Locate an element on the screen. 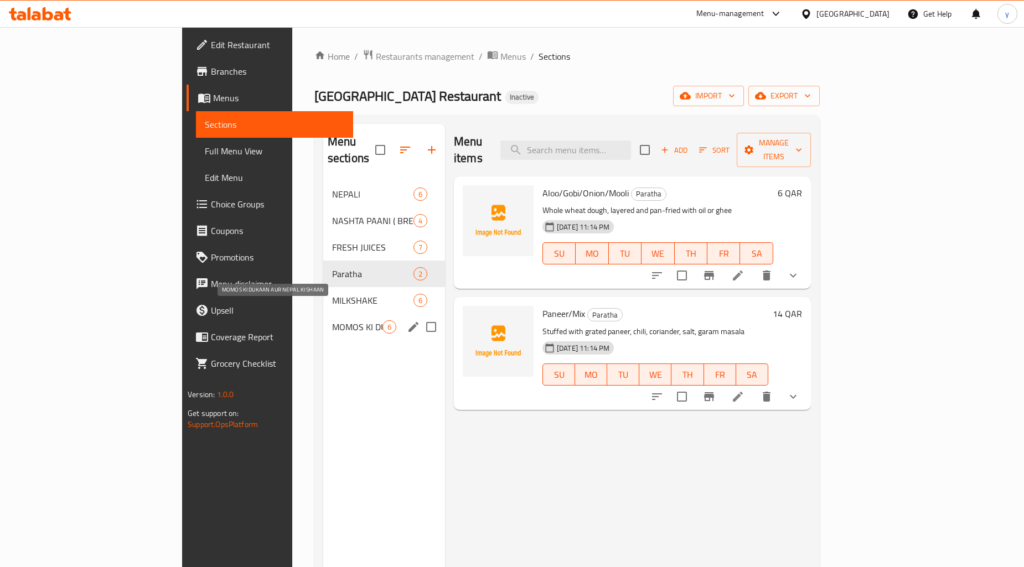 The image size is (1024, 567). div: NEPALI is located at coordinates (372, 194).